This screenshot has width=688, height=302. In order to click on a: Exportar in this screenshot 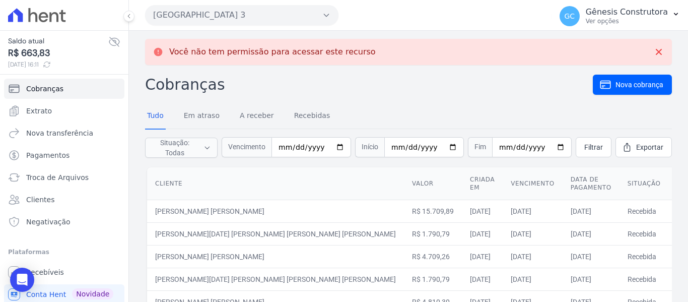, I will do `click(644, 147)`.